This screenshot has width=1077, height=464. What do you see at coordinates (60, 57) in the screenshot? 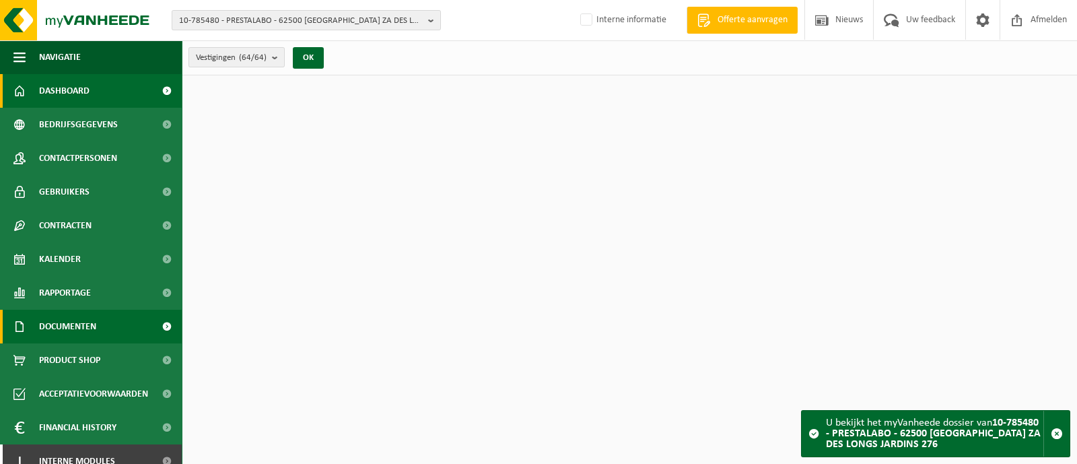
I see `span: Navigatie` at bounding box center [60, 57].